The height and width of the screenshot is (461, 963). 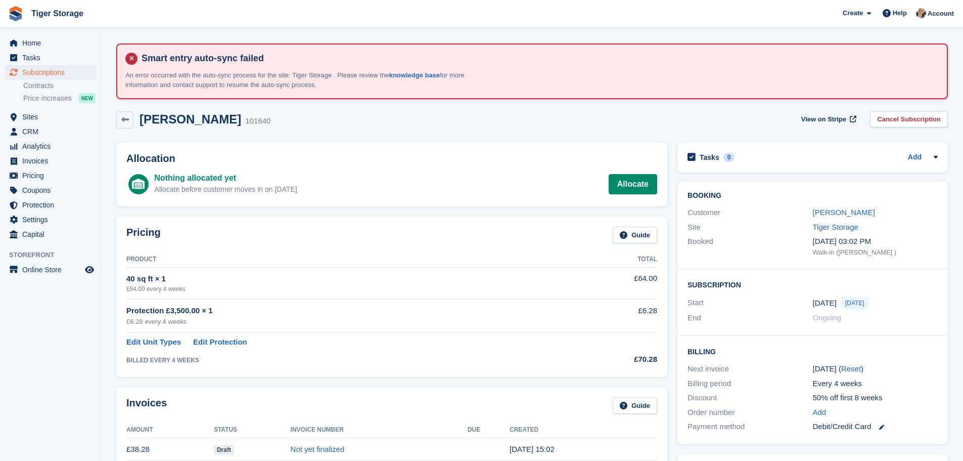 What do you see at coordinates (252, 430) in the screenshot?
I see `th: Status` at bounding box center [252, 430].